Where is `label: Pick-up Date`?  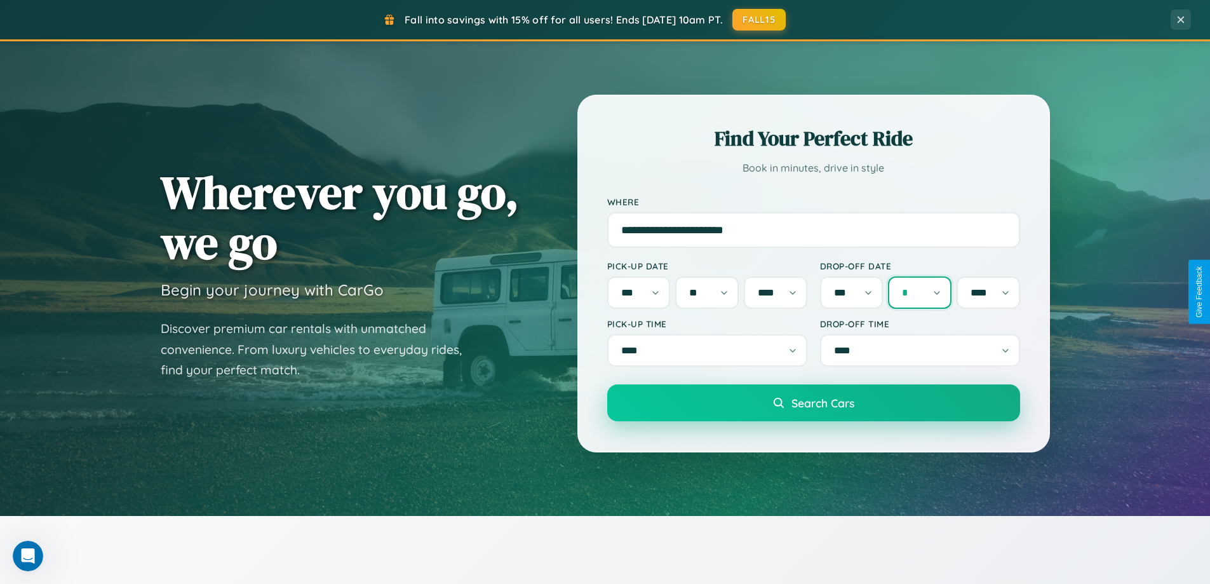 label: Pick-up Date is located at coordinates (707, 265).